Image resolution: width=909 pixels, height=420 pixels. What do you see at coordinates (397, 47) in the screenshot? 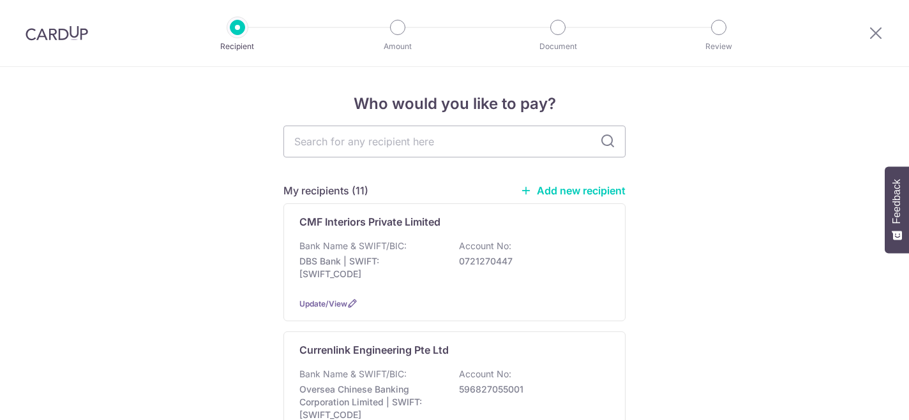
I see `p: Amount` at bounding box center [397, 47].